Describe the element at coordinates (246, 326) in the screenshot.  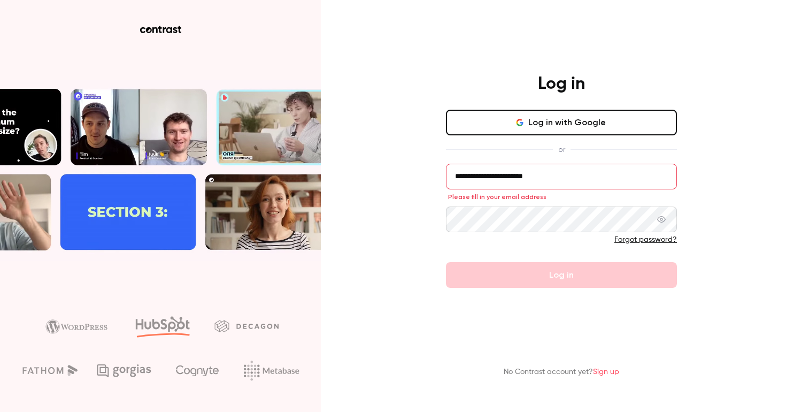
I see `img: decagon` at that location.